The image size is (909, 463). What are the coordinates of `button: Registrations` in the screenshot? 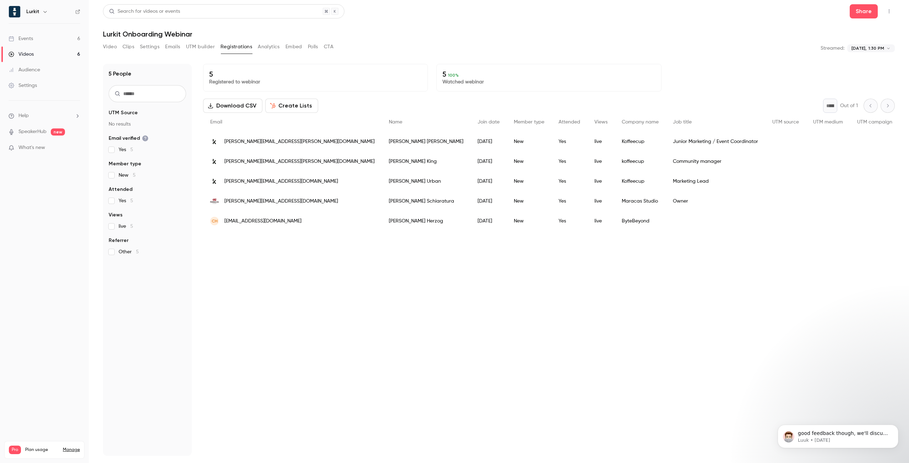 It's located at (236, 47).